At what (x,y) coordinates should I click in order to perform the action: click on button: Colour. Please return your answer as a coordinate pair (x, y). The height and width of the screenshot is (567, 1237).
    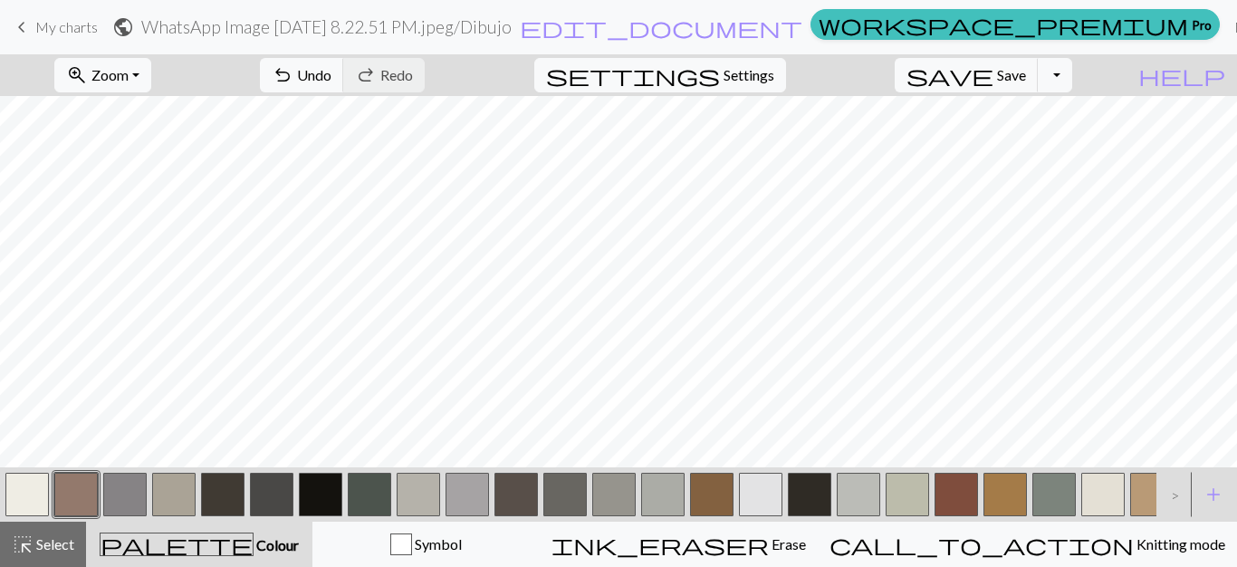
    Looking at the image, I should click on (199, 544).